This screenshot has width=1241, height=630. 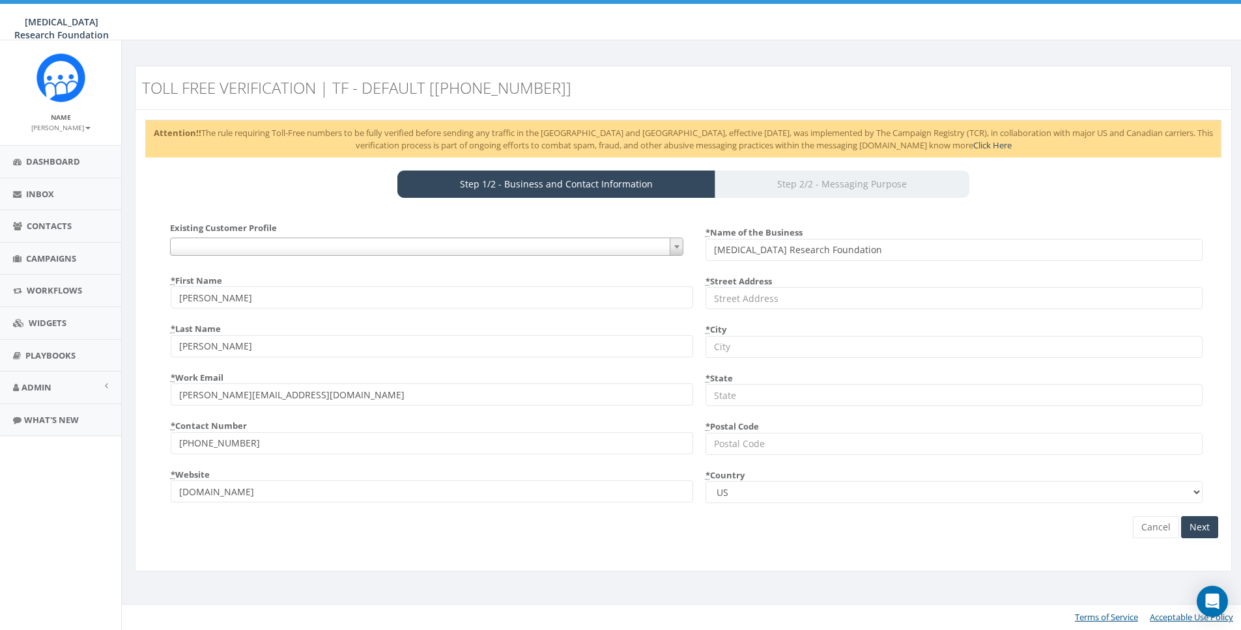 I want to click on a: Terms of Service, so click(x=1106, y=617).